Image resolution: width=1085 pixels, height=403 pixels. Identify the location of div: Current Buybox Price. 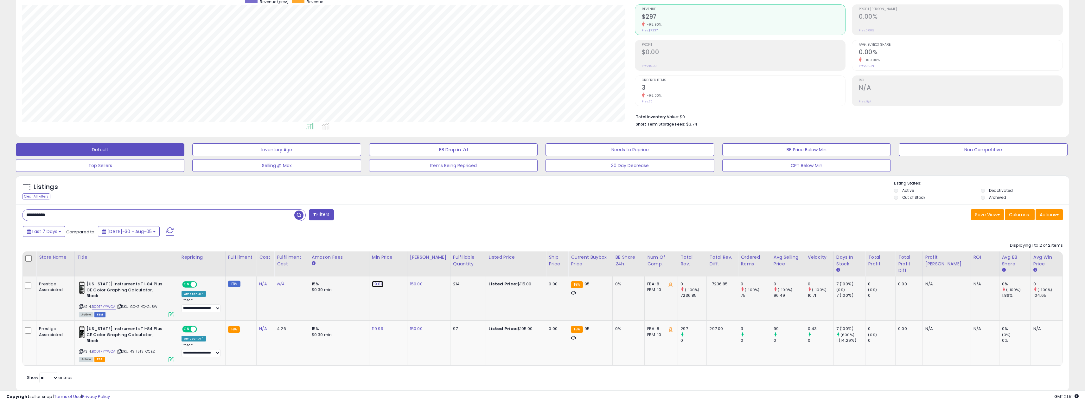
(590, 261).